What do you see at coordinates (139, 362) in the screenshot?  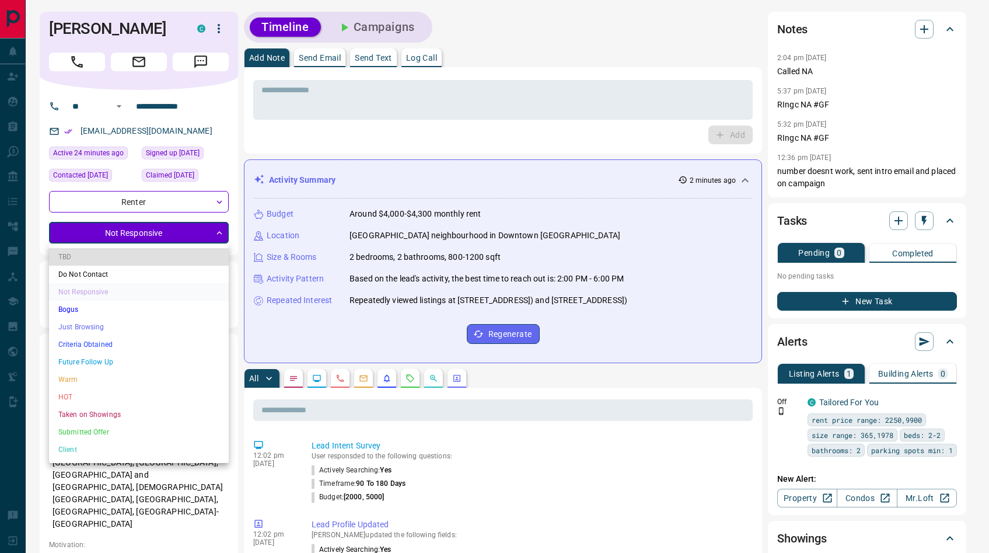 I see `li: Future Follow Up` at bounding box center [139, 362].